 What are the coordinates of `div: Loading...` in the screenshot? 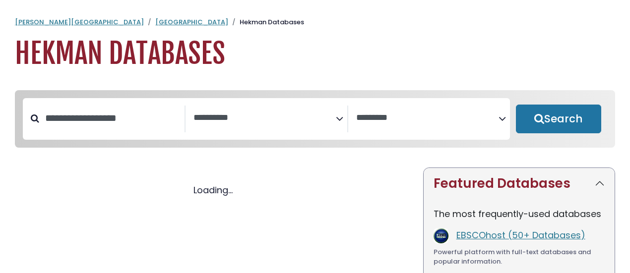 It's located at (213, 190).